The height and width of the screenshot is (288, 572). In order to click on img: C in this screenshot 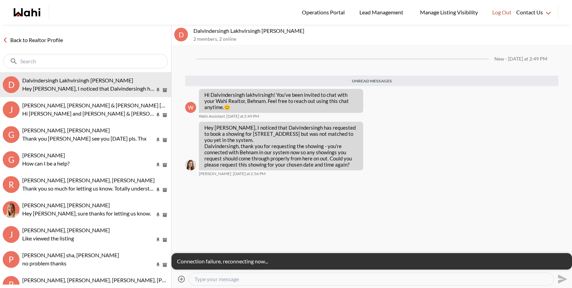, I will do `click(11, 209)`.